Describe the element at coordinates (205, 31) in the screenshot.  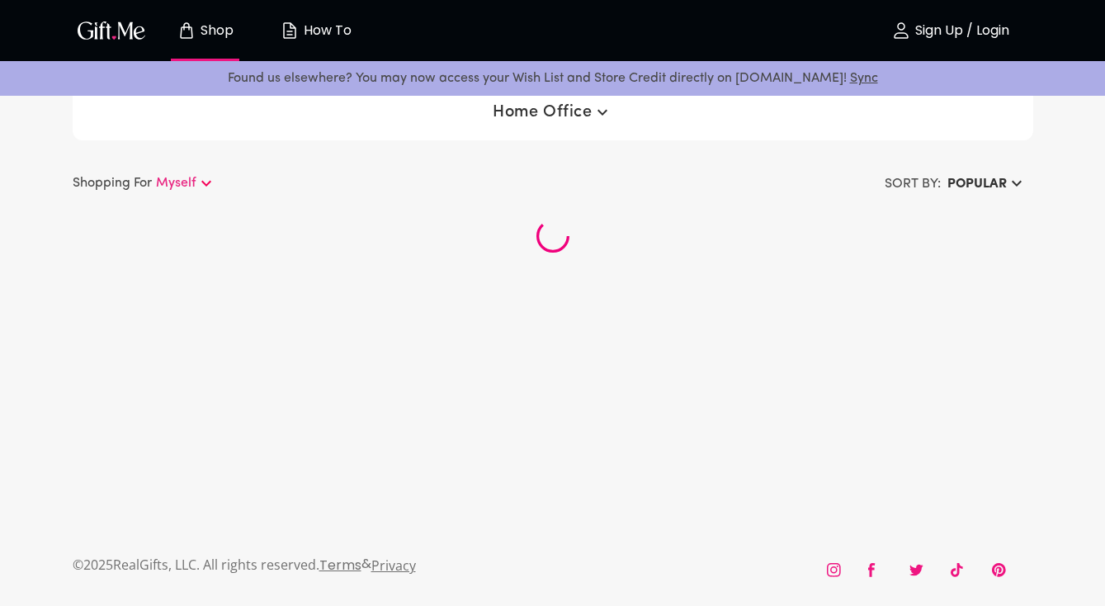
I see `button: Store page` at that location.